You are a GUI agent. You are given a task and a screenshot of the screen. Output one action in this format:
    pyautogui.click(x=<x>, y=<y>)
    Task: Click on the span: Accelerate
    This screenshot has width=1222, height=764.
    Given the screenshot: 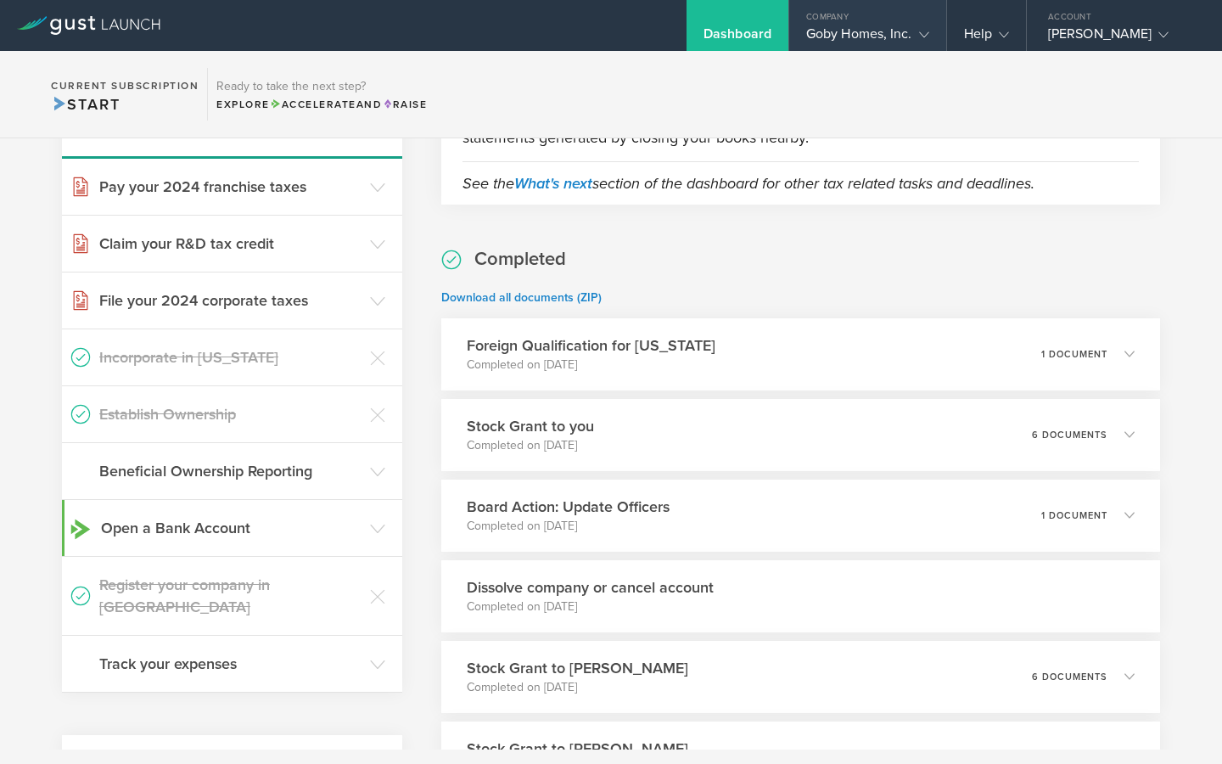 What is the action you would take?
    pyautogui.click(x=313, y=104)
    